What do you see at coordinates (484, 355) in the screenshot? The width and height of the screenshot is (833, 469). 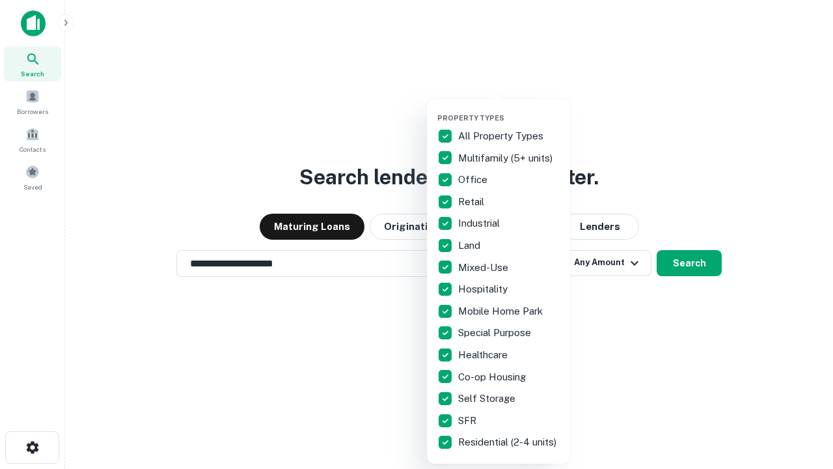 I see `p: Healthcare` at bounding box center [484, 355].